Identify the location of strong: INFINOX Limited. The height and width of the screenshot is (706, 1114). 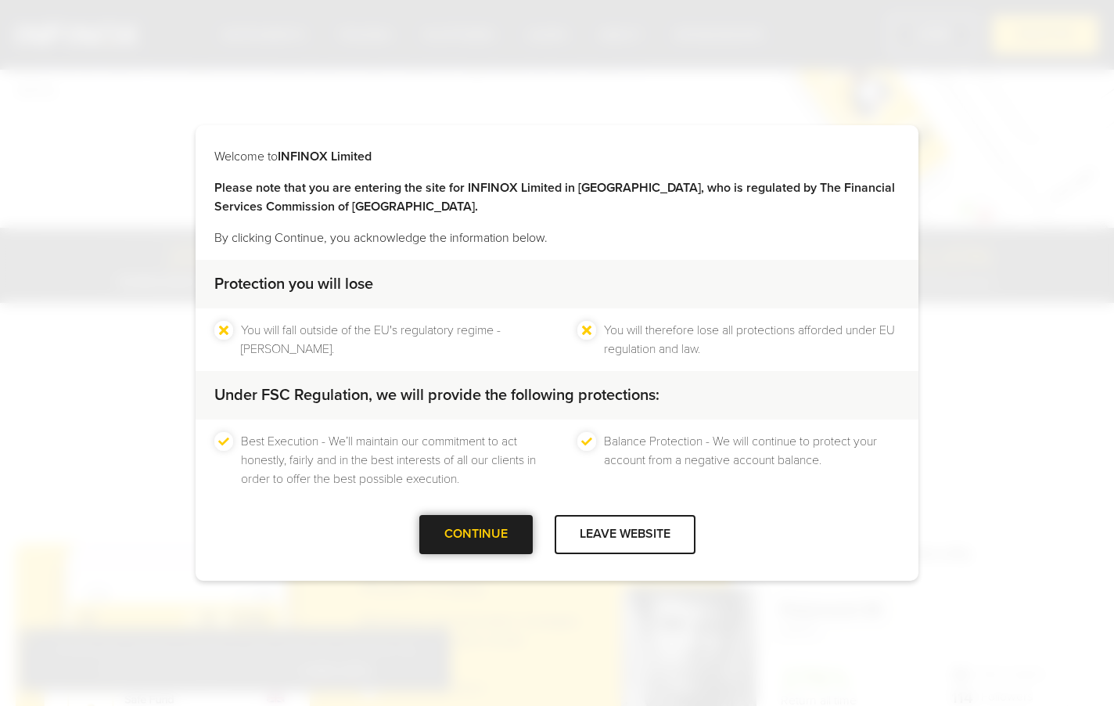
(325, 156).